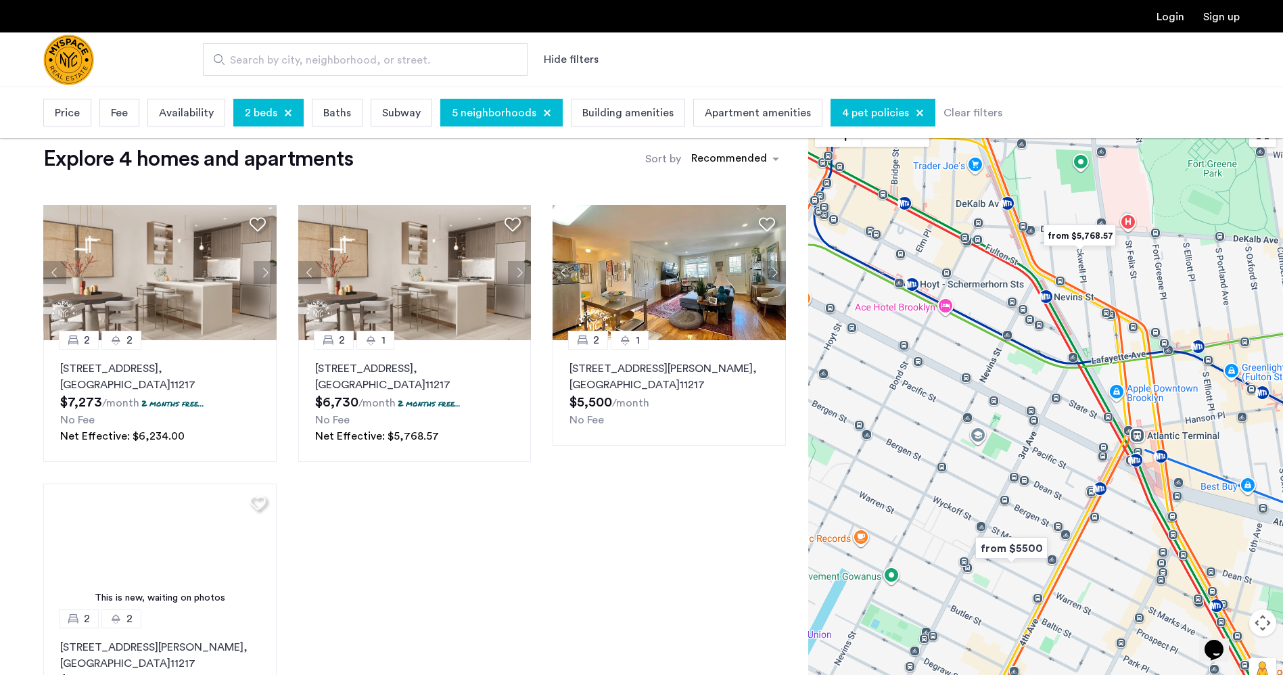  I want to click on div: from $5,768.57, so click(1079, 235).